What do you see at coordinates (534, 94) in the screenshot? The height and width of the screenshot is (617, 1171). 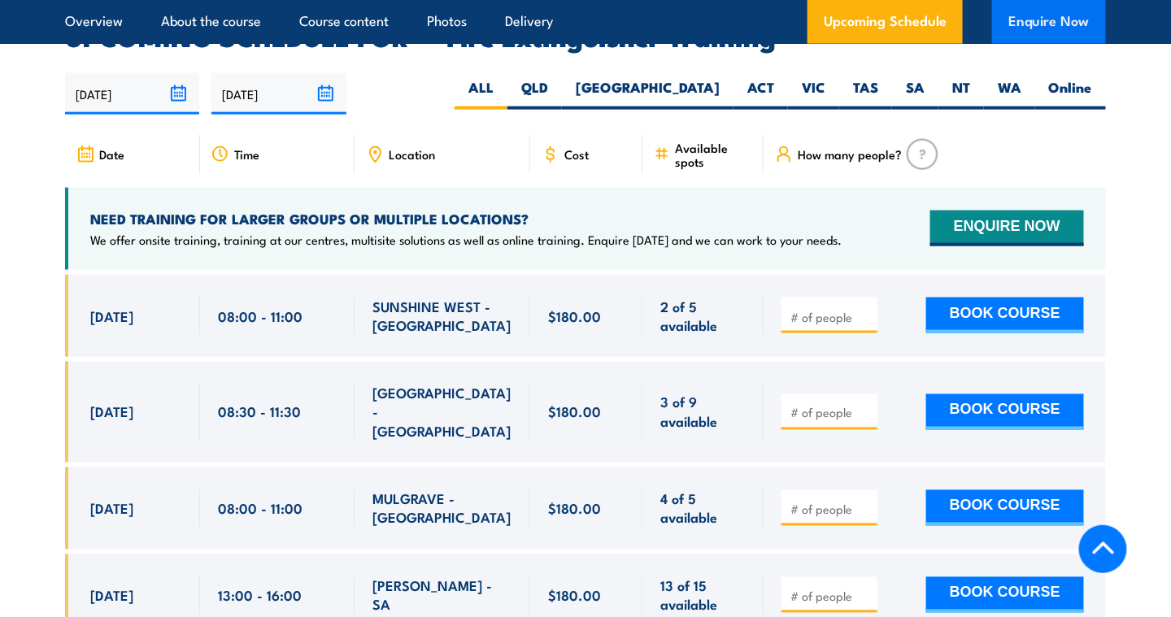 I see `label: QLD` at bounding box center [534, 94].